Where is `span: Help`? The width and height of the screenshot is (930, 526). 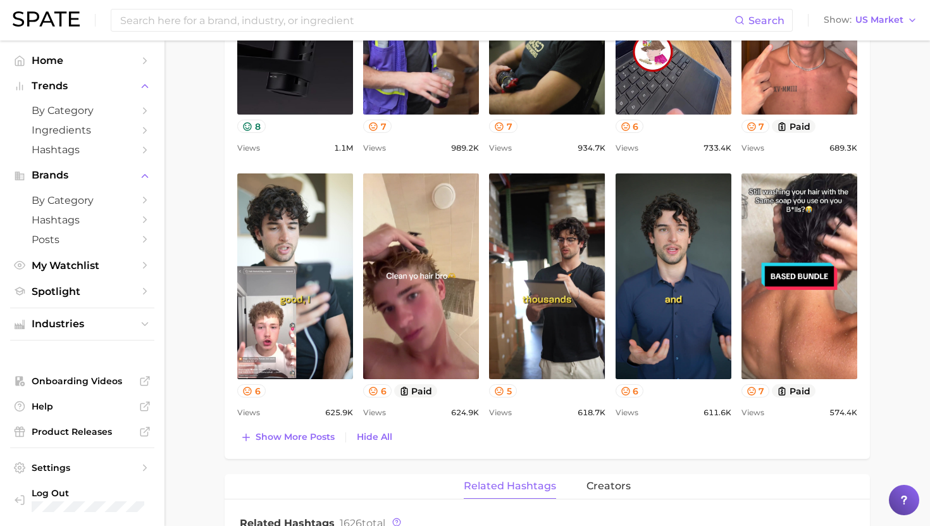
span: Help is located at coordinates (82, 406).